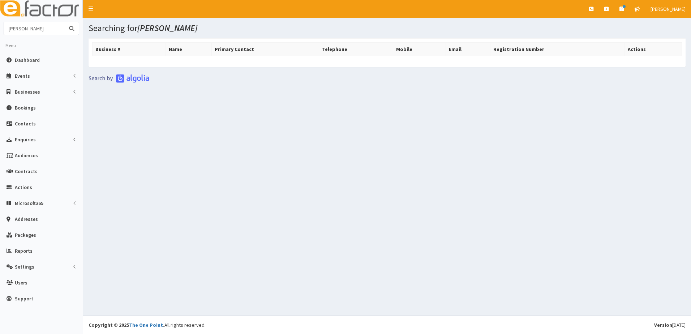  I want to click on span: Events, so click(22, 76).